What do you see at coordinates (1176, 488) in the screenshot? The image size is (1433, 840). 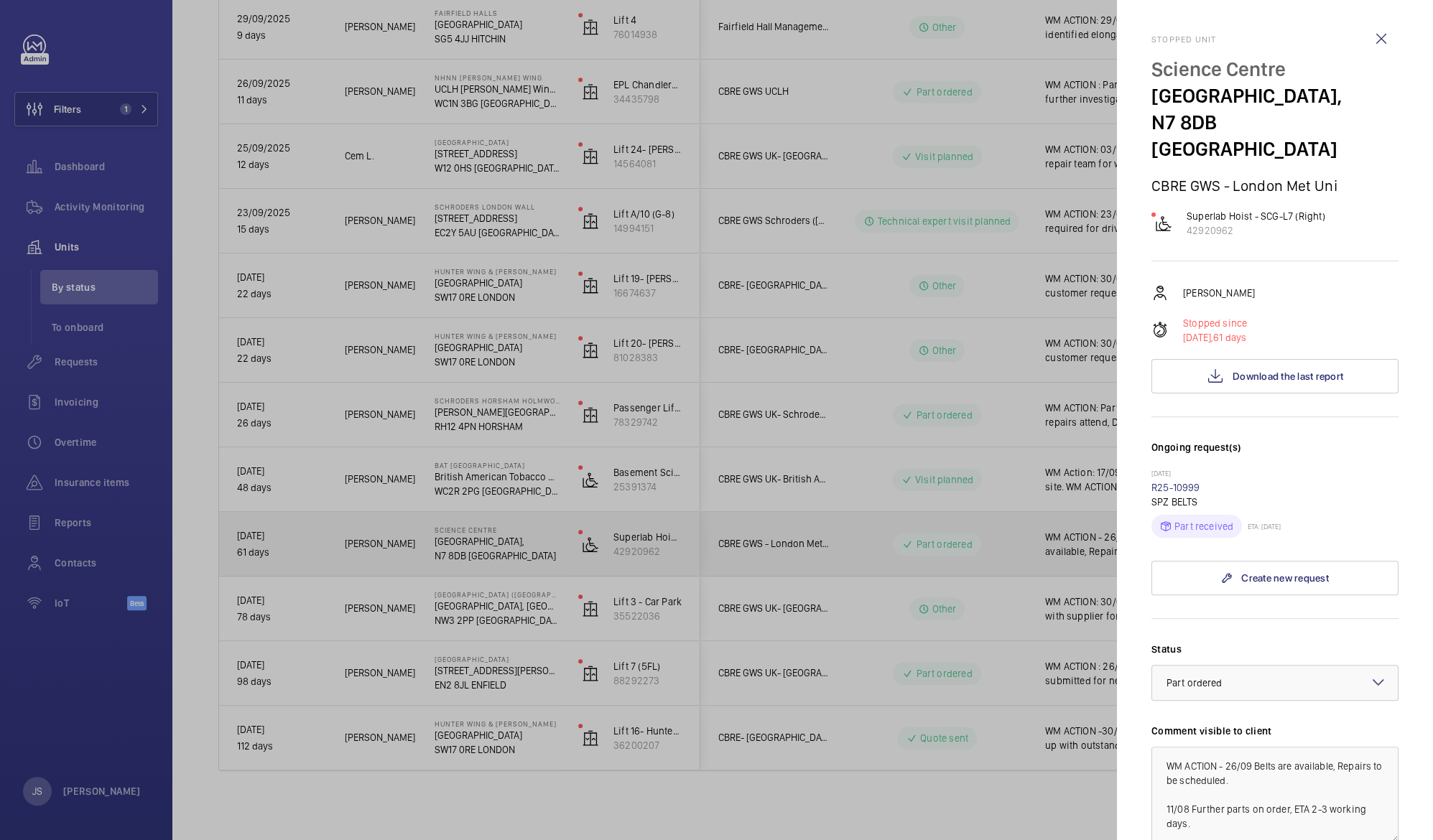 I see `a: R25-10999` at bounding box center [1176, 488].